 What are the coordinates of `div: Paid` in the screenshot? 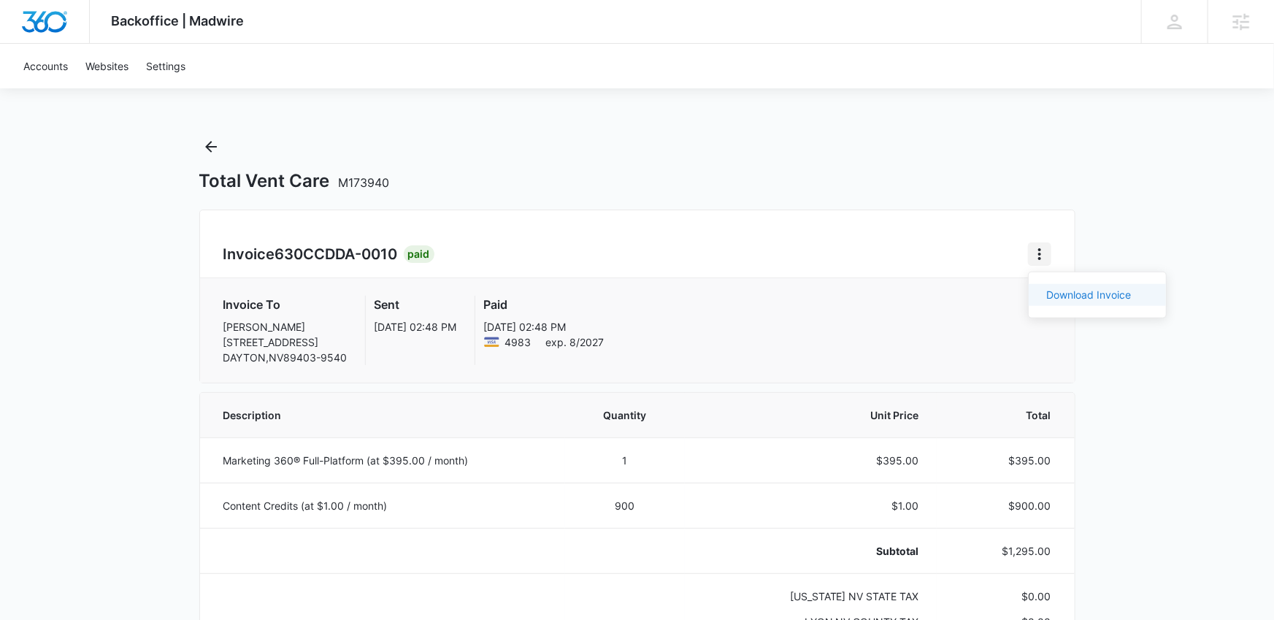 It's located at (419, 254).